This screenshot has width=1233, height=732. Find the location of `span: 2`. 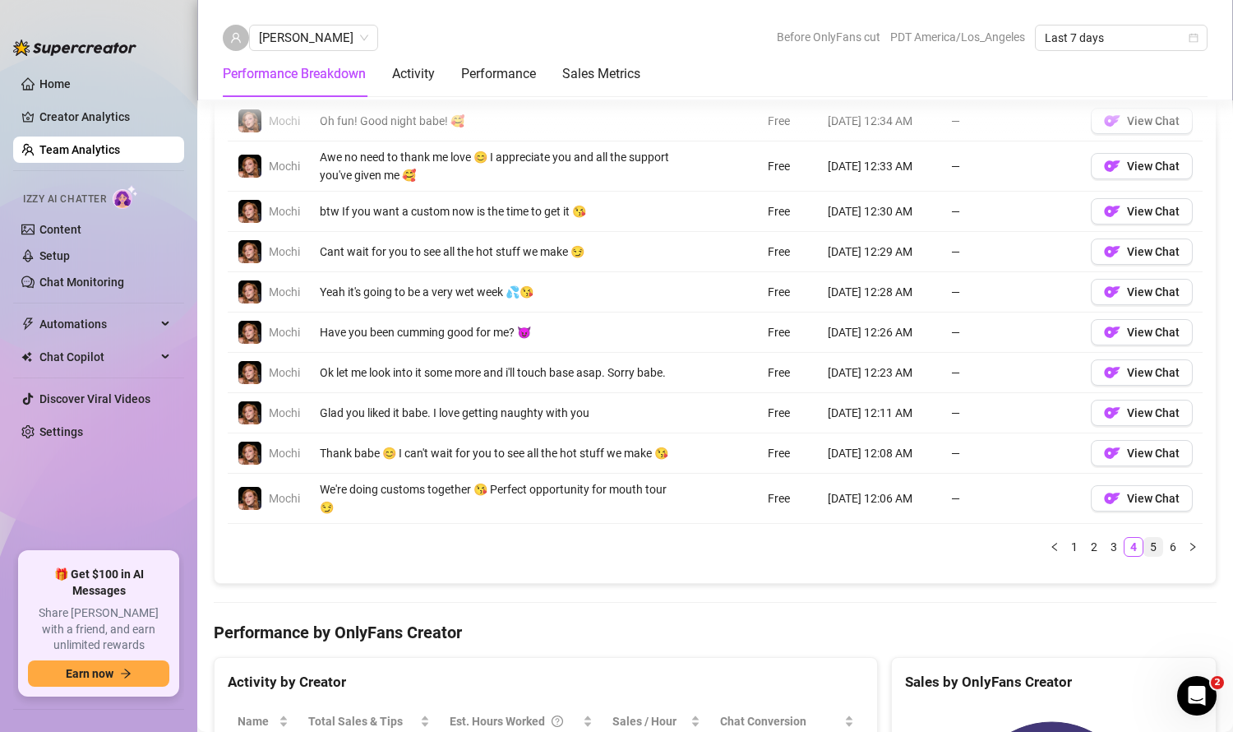

span: 2 is located at coordinates (1217, 682).